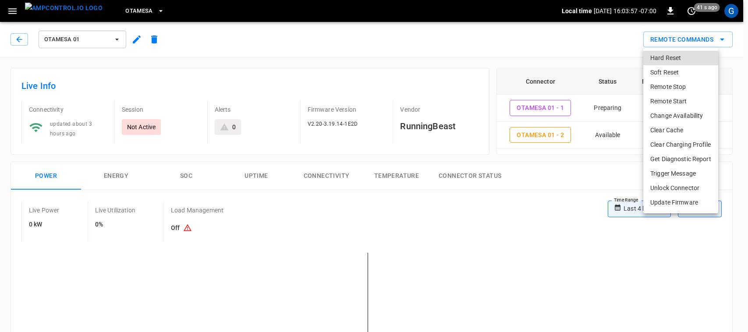  What do you see at coordinates (681, 58) in the screenshot?
I see `li: Hard Reset` at bounding box center [681, 58].